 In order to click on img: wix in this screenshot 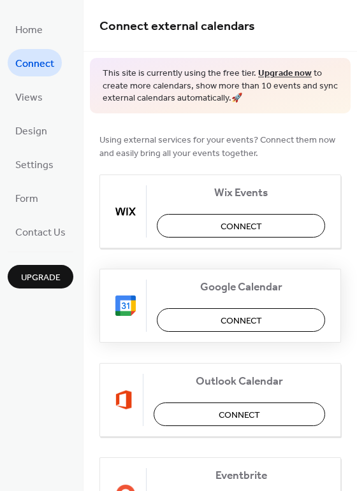, I will do `click(126, 212)`.